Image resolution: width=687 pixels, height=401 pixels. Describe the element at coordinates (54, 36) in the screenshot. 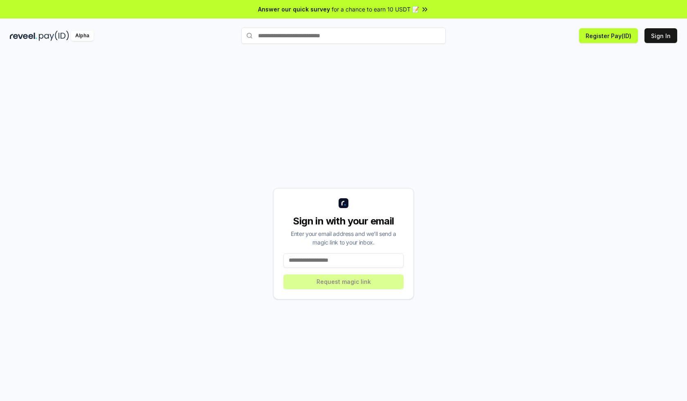

I see `img: pay_id` at that location.